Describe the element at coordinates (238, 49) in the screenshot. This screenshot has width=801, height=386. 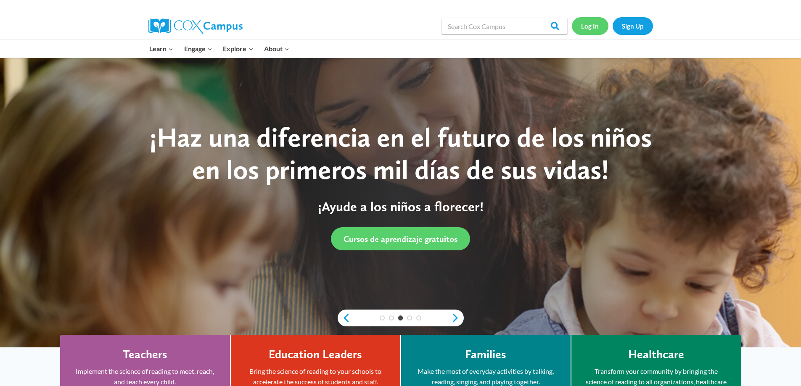
I see `button: Child menu of Explore` at that location.